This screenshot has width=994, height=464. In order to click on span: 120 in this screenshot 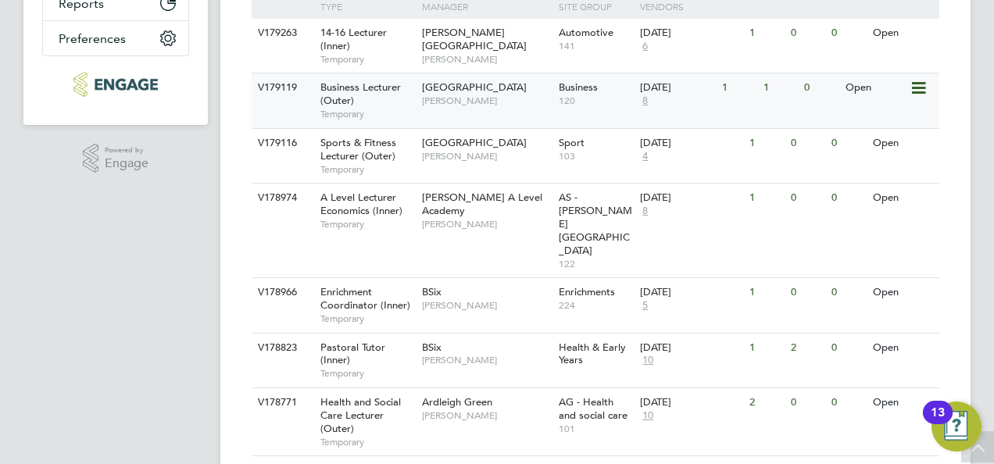, I will do `click(596, 101)`.